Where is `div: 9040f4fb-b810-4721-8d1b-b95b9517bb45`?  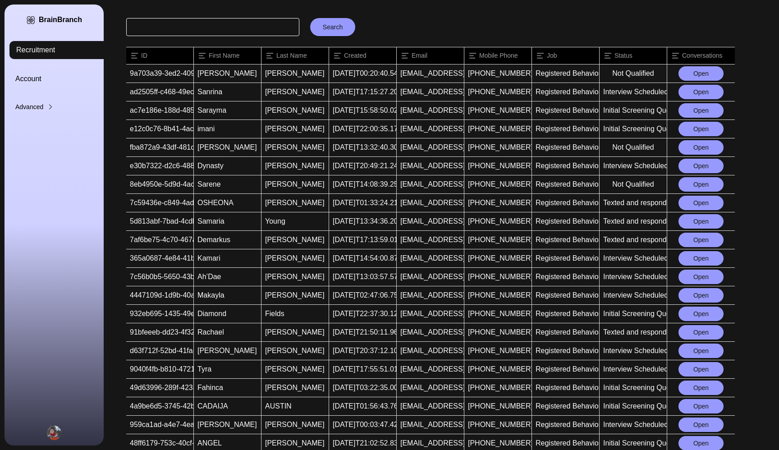
div: 9040f4fb-b810-4721-8d1b-b95b9517bb45 is located at coordinates (160, 369).